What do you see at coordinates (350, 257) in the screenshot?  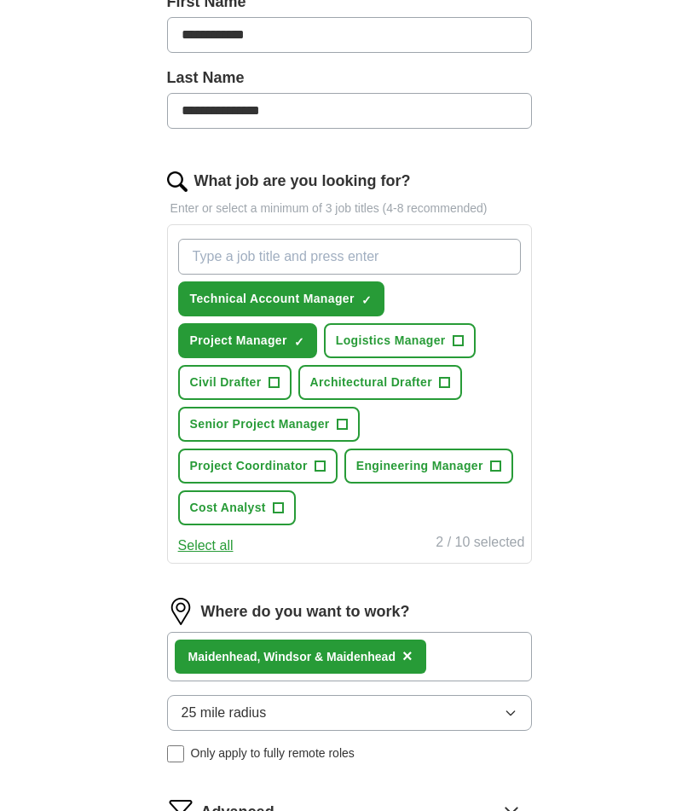 I see `input: Type a job title and press enter` at bounding box center [350, 257].